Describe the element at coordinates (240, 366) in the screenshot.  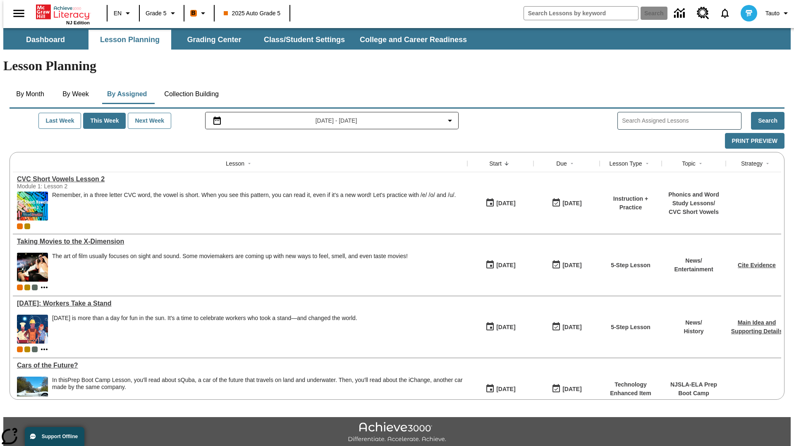
I see `div: Cars of the Future?` at that location.